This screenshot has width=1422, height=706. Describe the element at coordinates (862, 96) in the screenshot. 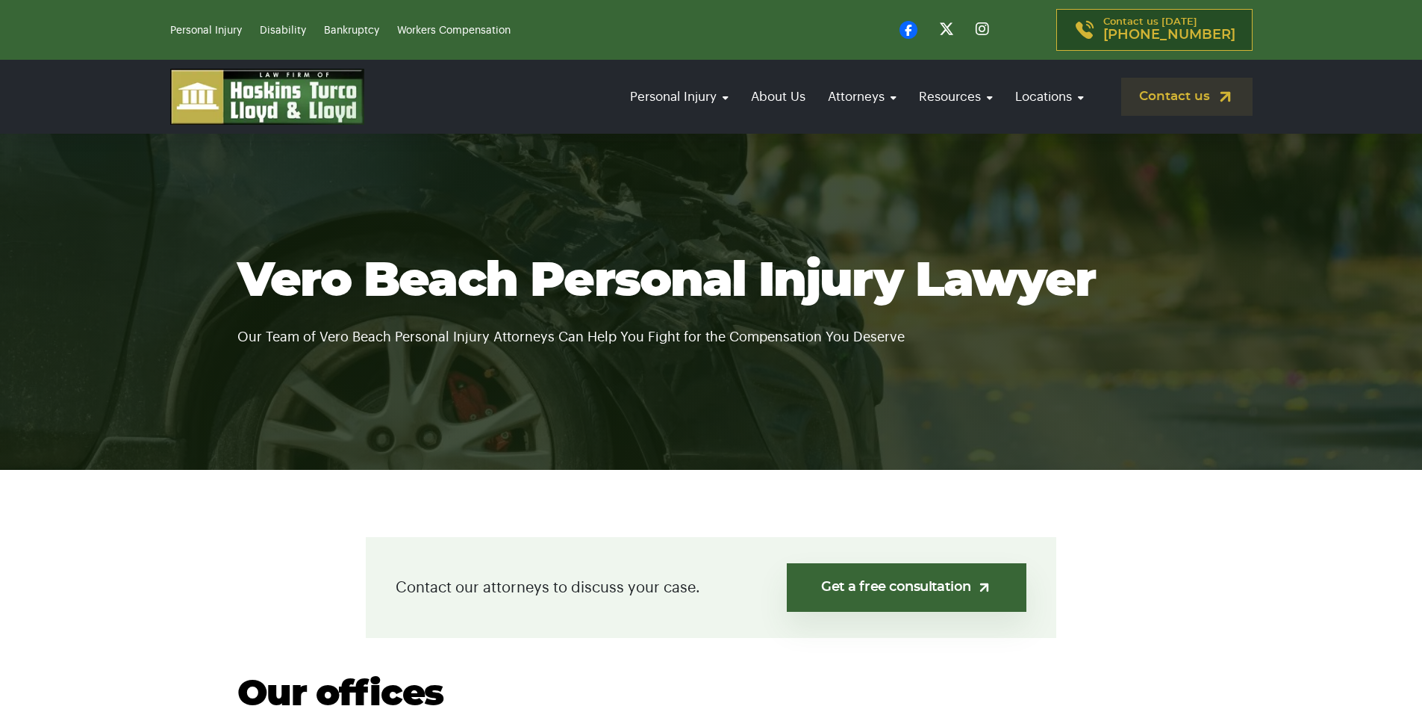

I see `a: Attorneys` at that location.